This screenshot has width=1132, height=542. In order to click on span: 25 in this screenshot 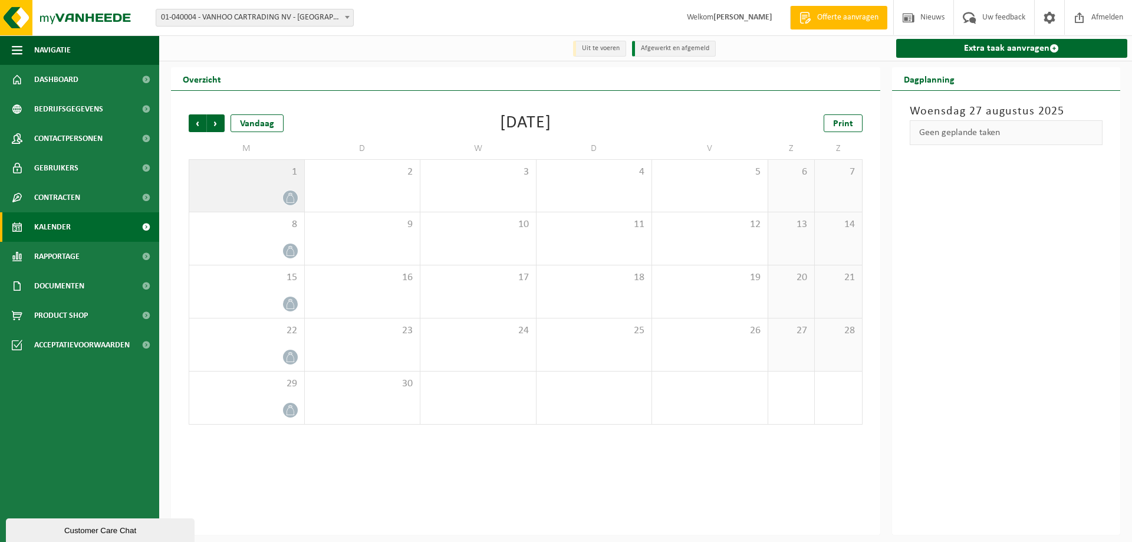, I will do `click(594, 331)`.